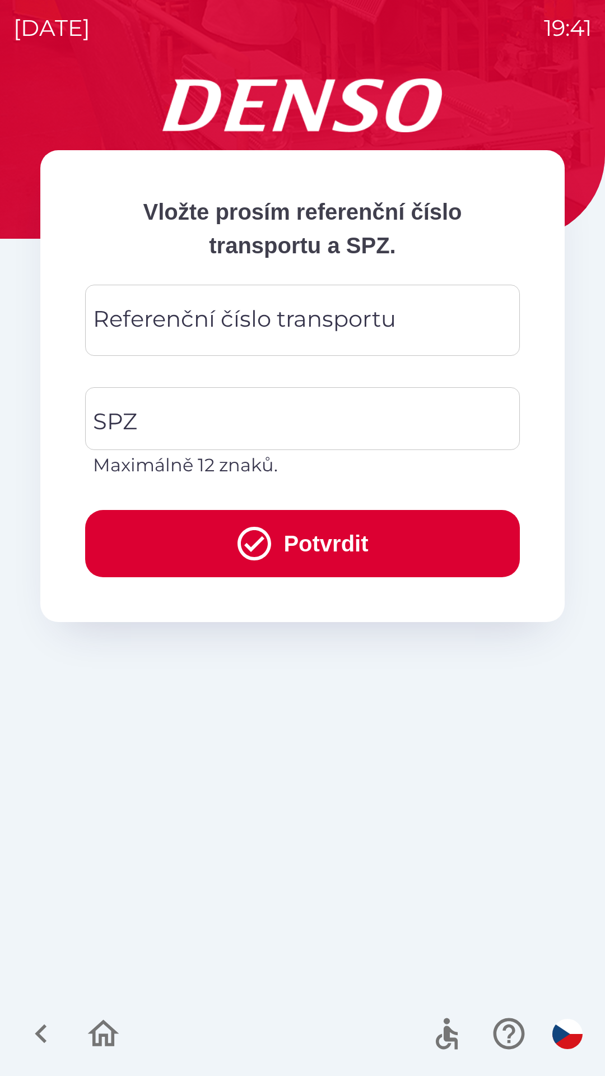 The width and height of the screenshot is (605, 1076). I want to click on p: Maximálně 12 znaků., so click(303, 465).